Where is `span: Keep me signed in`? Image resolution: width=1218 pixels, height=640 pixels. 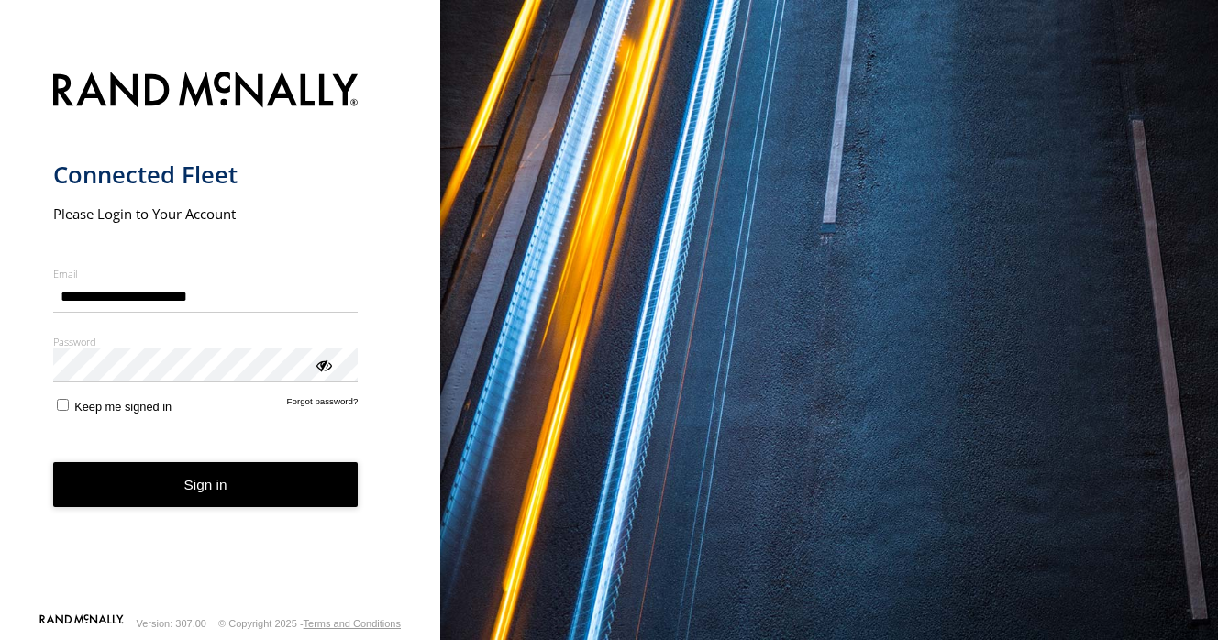 span: Keep me signed in is located at coordinates (123, 406).